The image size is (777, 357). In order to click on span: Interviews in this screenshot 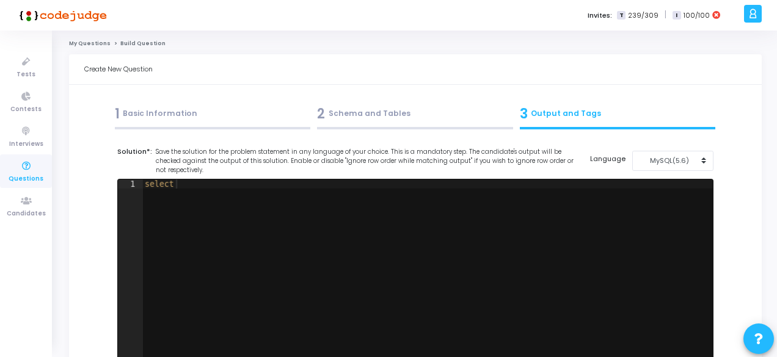, I will do `click(26, 144)`.